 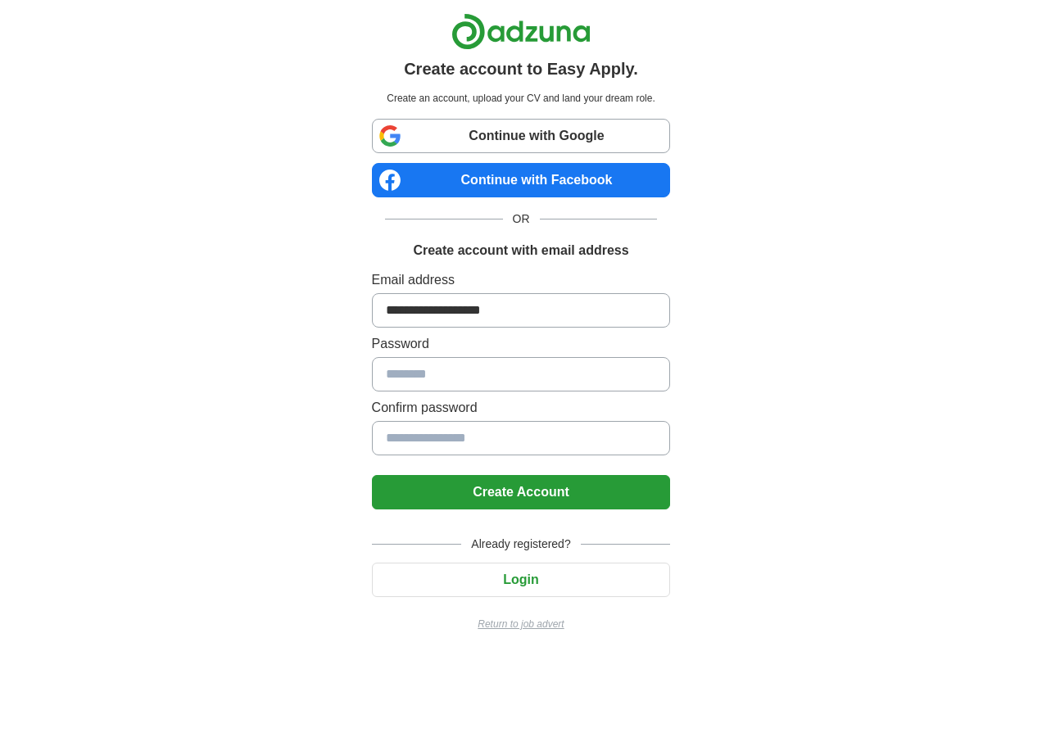 What do you see at coordinates (521, 579) in the screenshot?
I see `a: Login` at bounding box center [521, 579].